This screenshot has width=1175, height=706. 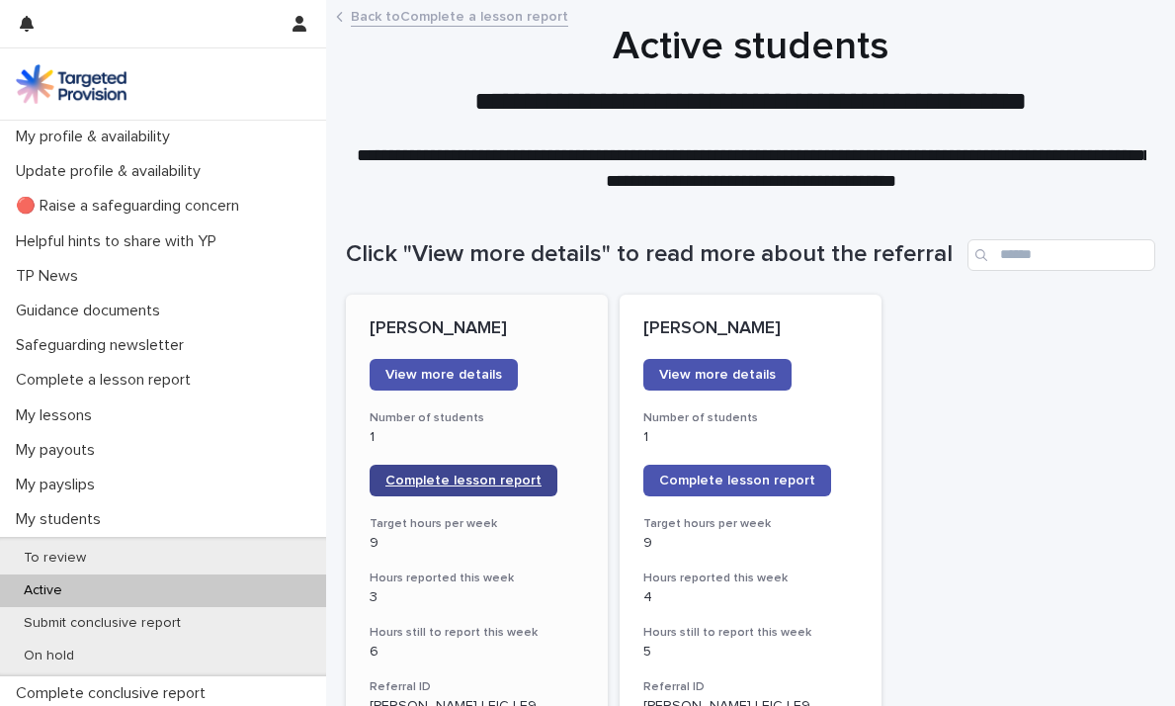 What do you see at coordinates (112, 171) in the screenshot?
I see `p: Update profile & availability` at bounding box center [112, 171].